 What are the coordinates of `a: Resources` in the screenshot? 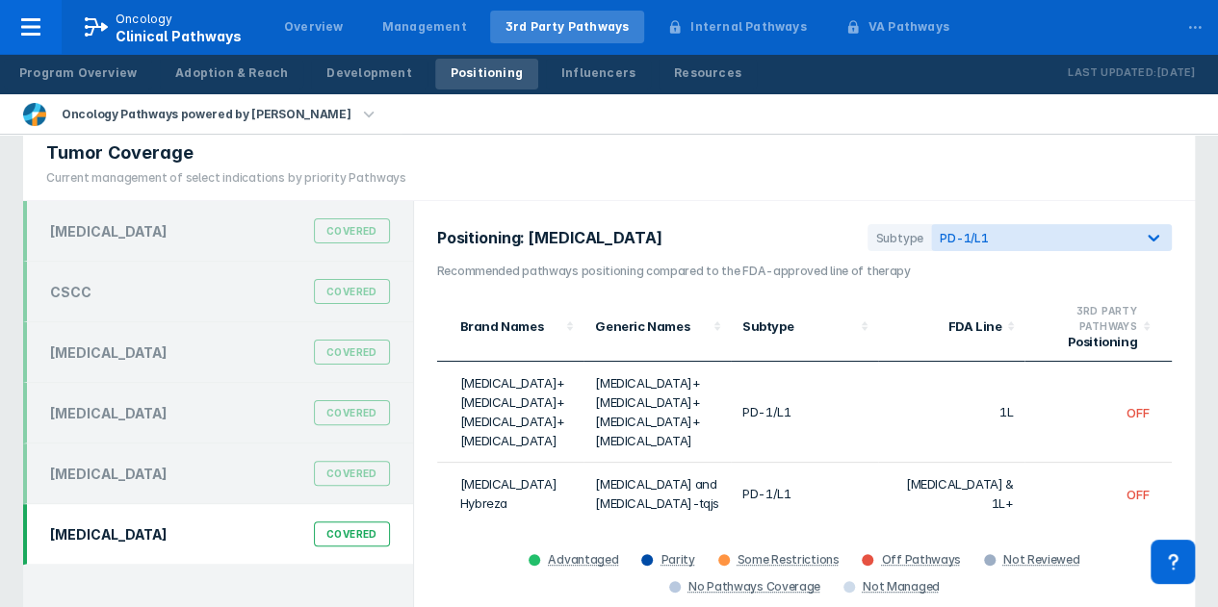 It's located at (708, 74).